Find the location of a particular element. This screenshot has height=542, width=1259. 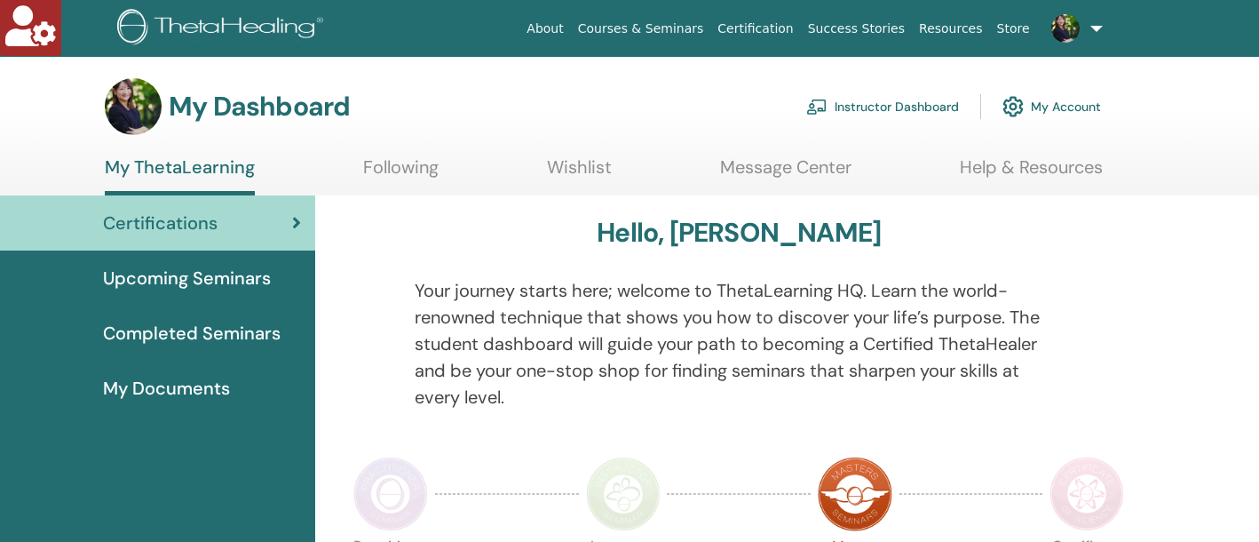

a: About is located at coordinates (544, 28).